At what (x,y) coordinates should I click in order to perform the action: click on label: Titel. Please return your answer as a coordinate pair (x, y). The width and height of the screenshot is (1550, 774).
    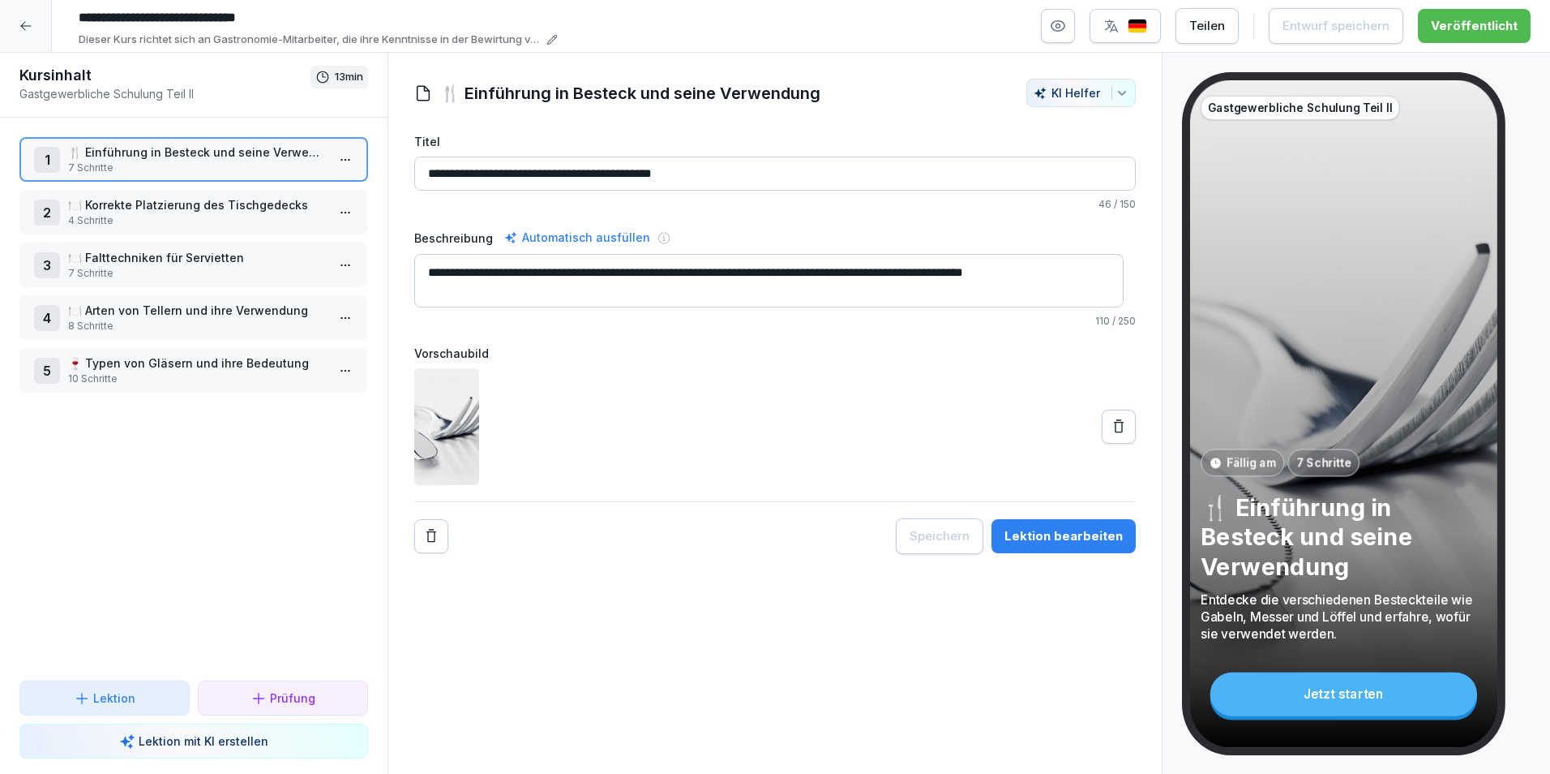
    Looking at the image, I should click on (775, 141).